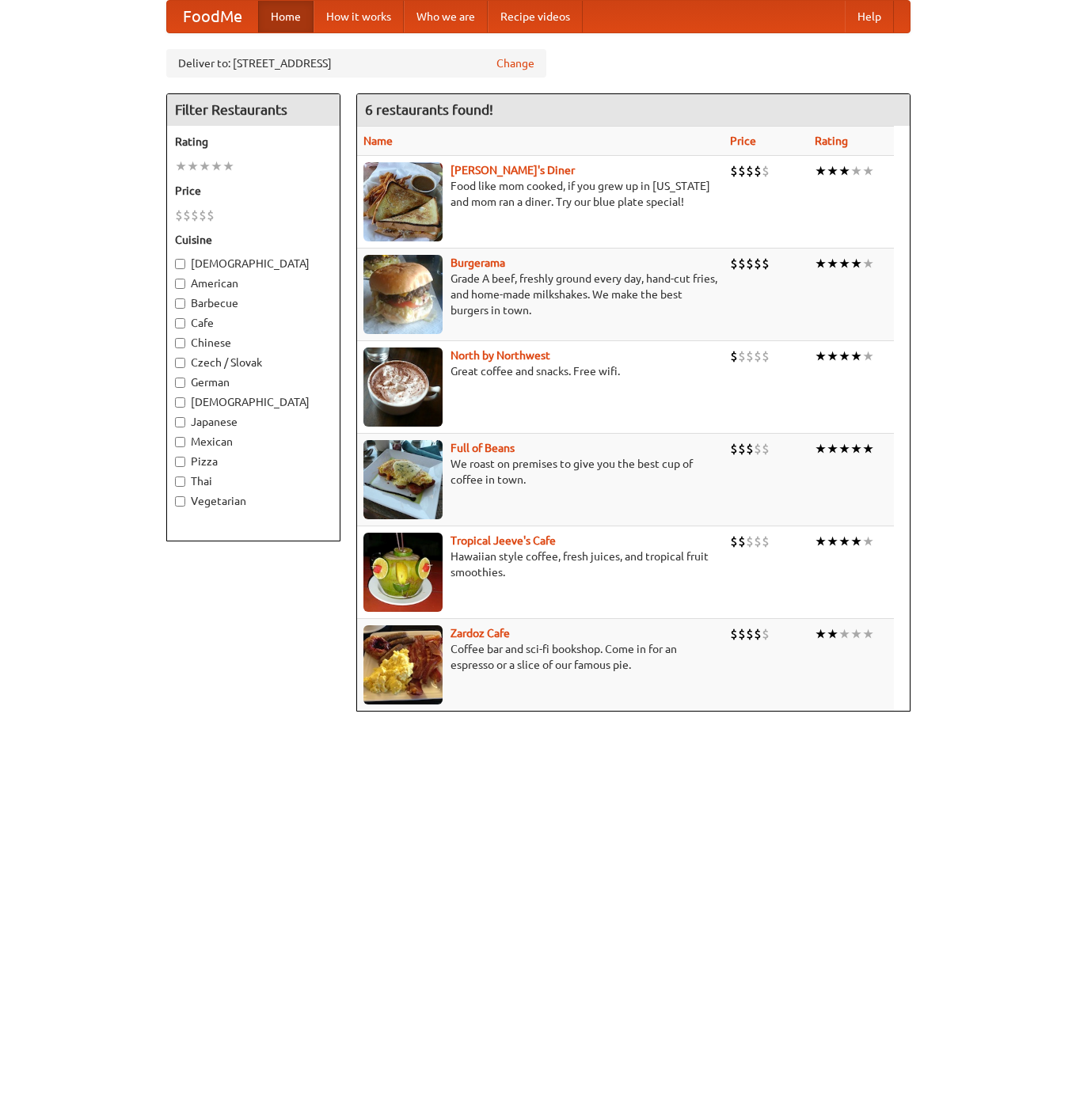 The width and height of the screenshot is (1076, 1120). What do you see at coordinates (540, 294) in the screenshot?
I see `p: Grade A beef, freshly ground every day, hand-cut fries, and home-made milkshakes. We make the bes...` at bounding box center [540, 294].